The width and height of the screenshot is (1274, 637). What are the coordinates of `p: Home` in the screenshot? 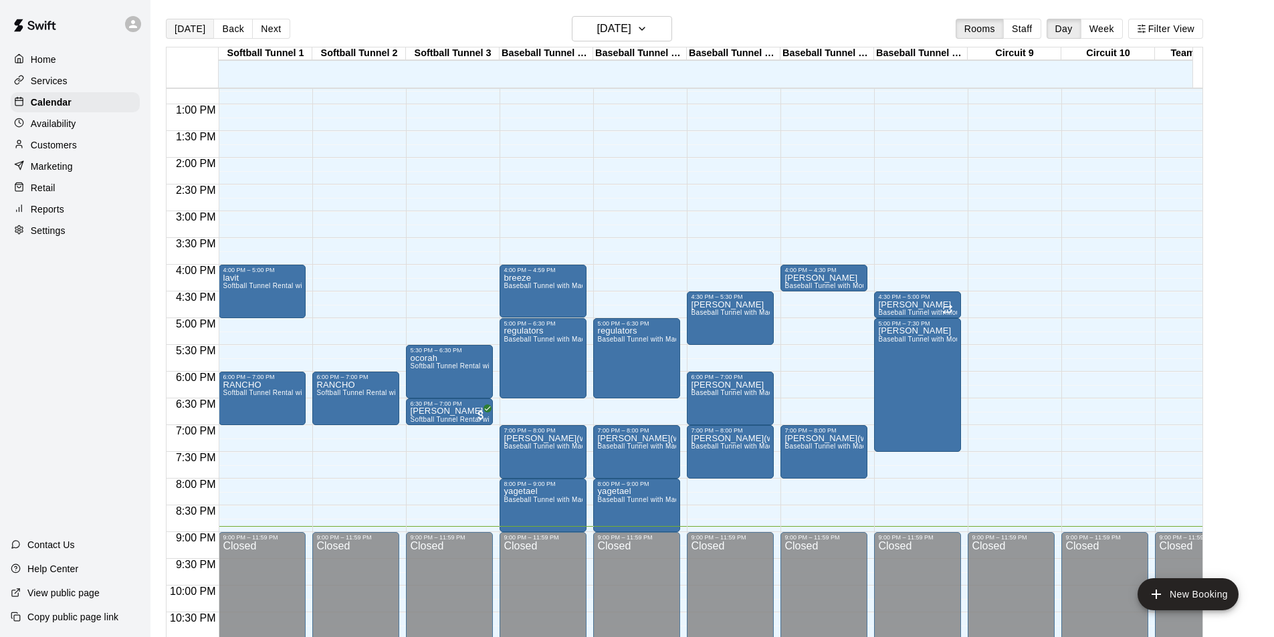 It's located at (43, 60).